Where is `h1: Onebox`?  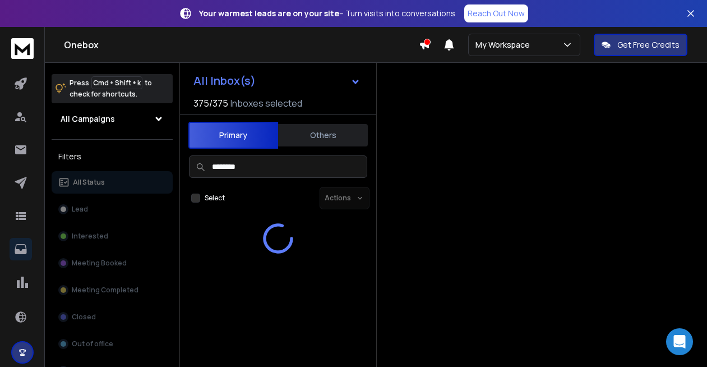 h1: Onebox is located at coordinates (241, 45).